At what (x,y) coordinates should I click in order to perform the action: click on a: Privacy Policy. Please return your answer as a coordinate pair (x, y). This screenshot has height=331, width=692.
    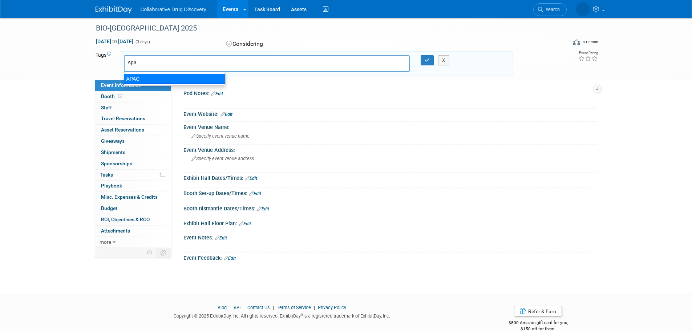
    Looking at the image, I should click on (332, 307).